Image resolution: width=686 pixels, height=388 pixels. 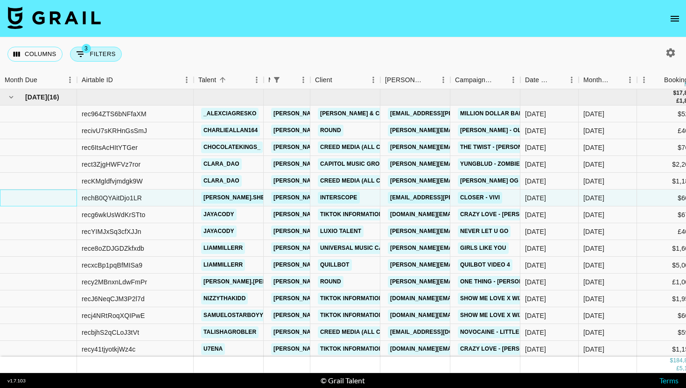 I want to click on a: liammillerr, so click(x=223, y=248).